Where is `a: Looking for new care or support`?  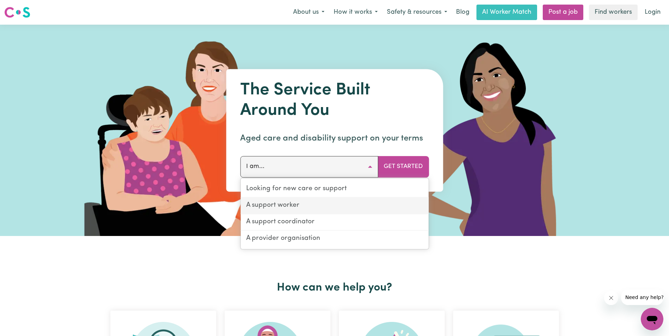
a: Looking for new care or support is located at coordinates (334, 189).